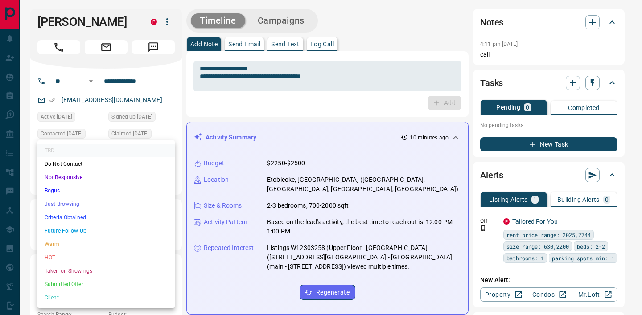 This screenshot has height=315, width=642. Describe the element at coordinates (106, 258) in the screenshot. I see `li: HOT` at that location.